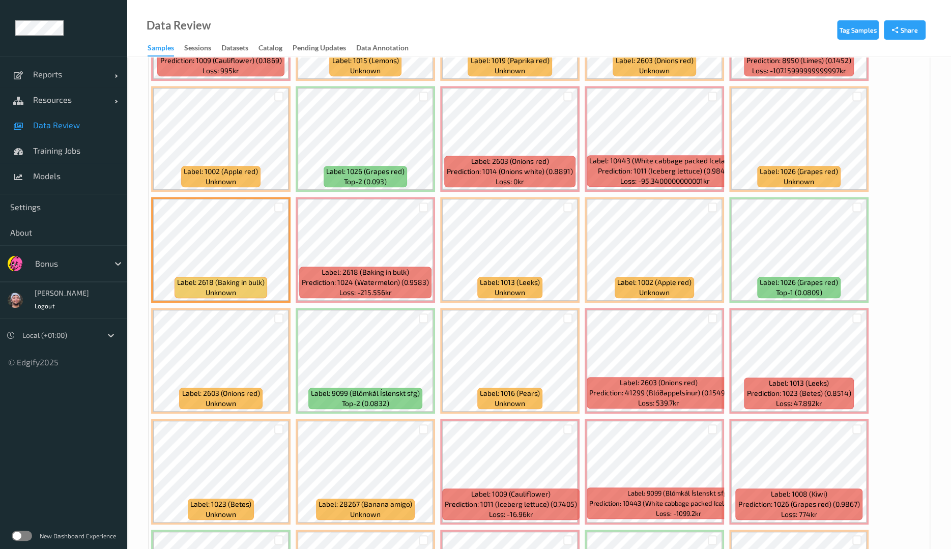 This screenshot has width=951, height=549. What do you see at coordinates (658, 393) in the screenshot?
I see `span: Prediction: 41299 (Blóðappelsínur) (0.1549)` at bounding box center [658, 393].